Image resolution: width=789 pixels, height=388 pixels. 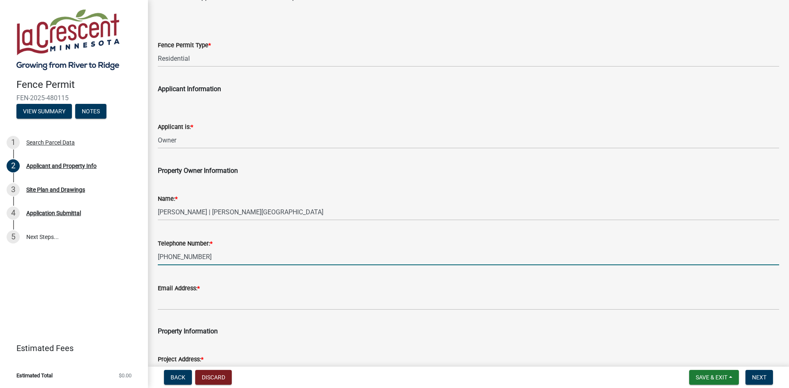 I want to click on div: Site Plan and Drawings, so click(x=55, y=190).